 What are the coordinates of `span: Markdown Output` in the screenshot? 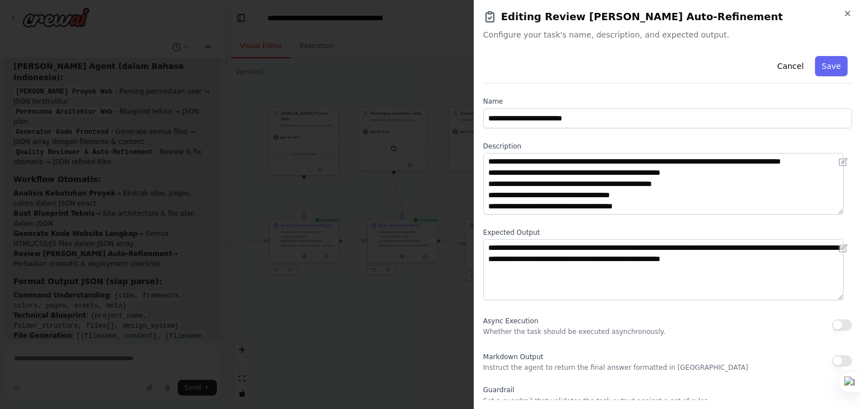 It's located at (513, 357).